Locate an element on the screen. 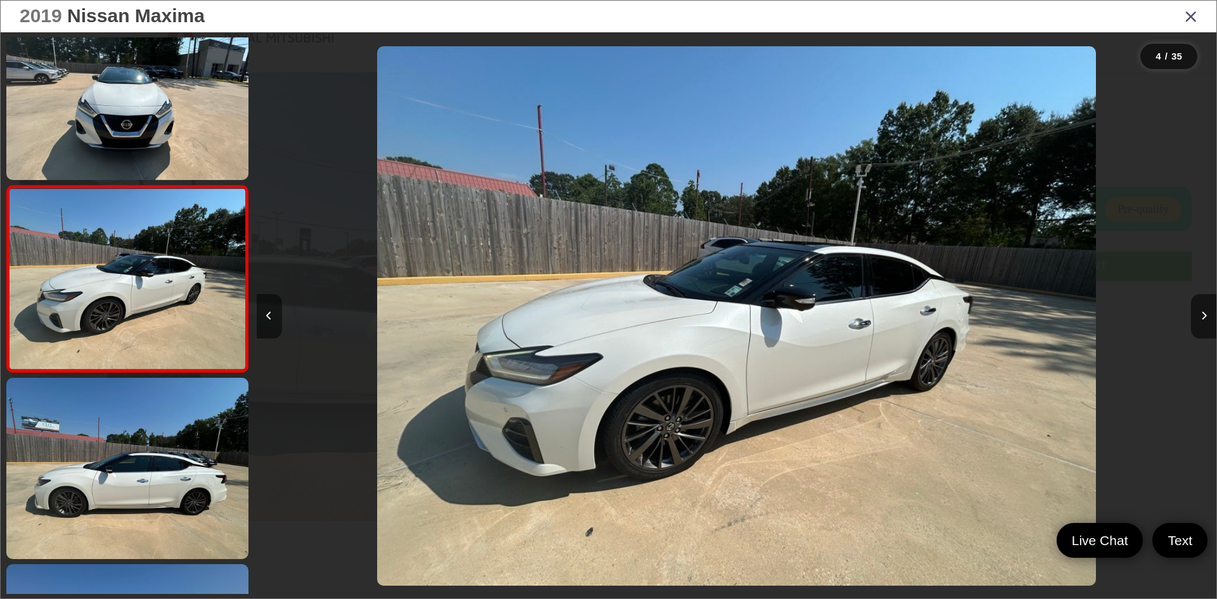 The height and width of the screenshot is (599, 1217). button: Previous image is located at coordinates (269, 316).